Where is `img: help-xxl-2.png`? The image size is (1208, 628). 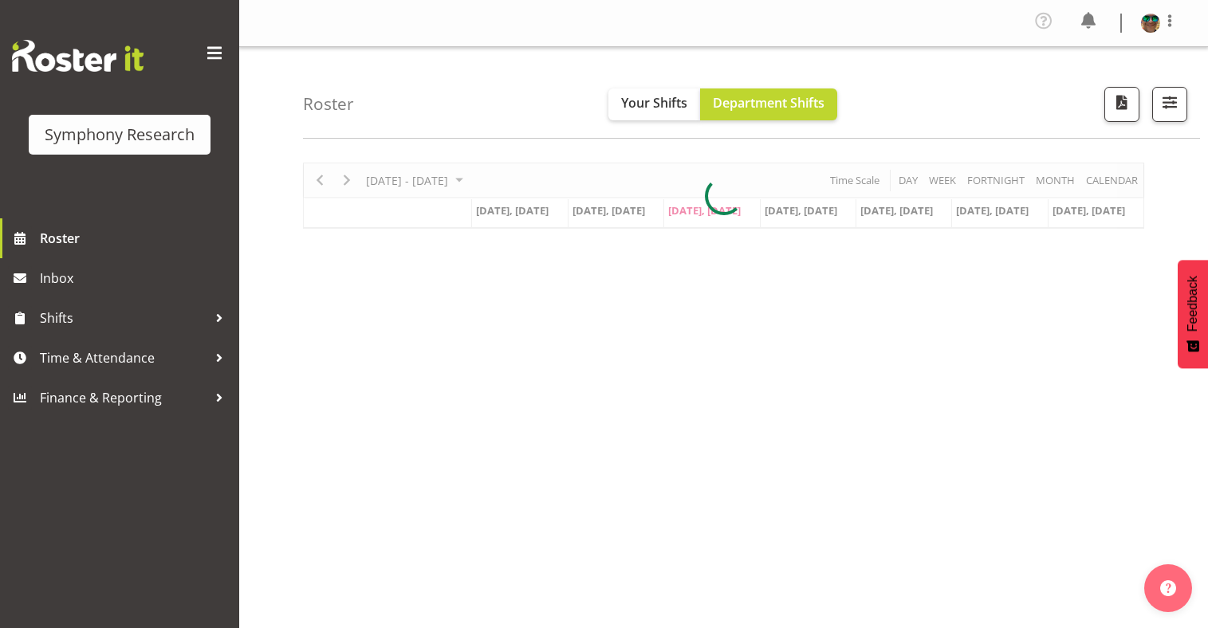 img: help-xxl-2.png is located at coordinates (1168, 588).